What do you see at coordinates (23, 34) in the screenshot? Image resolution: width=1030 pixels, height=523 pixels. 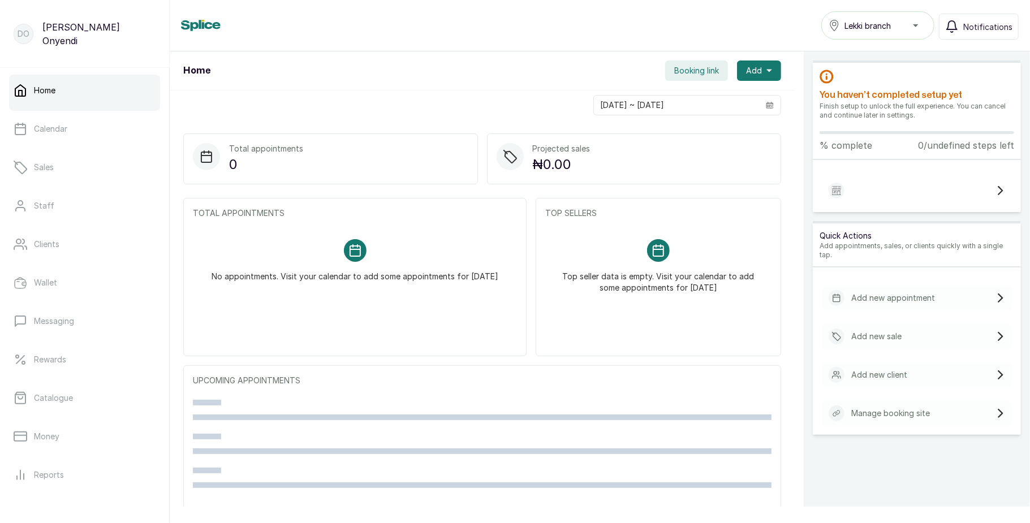 I see `p: DO` at bounding box center [23, 34].